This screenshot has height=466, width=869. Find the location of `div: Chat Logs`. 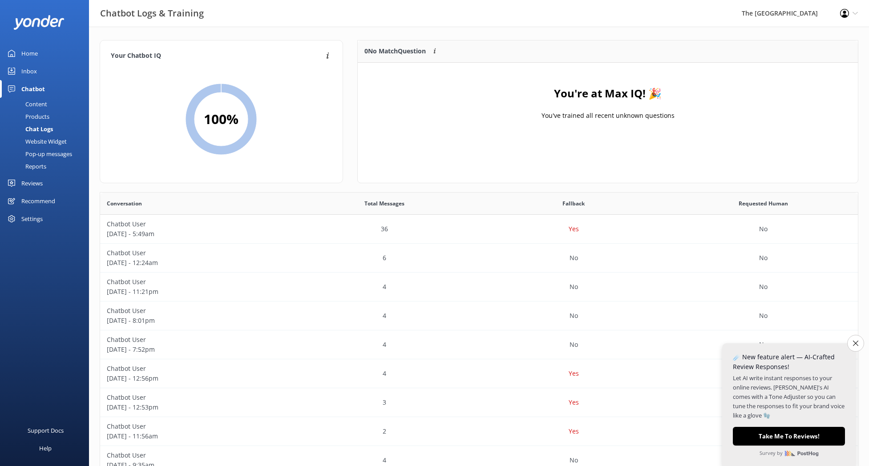

div: Chat Logs is located at coordinates (29, 129).